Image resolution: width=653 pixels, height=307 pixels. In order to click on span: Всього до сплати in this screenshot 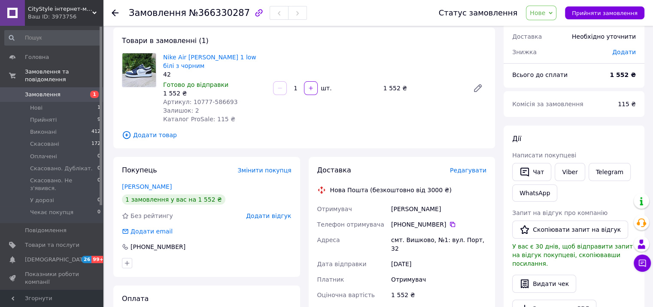, I will do `click(540, 75)`.